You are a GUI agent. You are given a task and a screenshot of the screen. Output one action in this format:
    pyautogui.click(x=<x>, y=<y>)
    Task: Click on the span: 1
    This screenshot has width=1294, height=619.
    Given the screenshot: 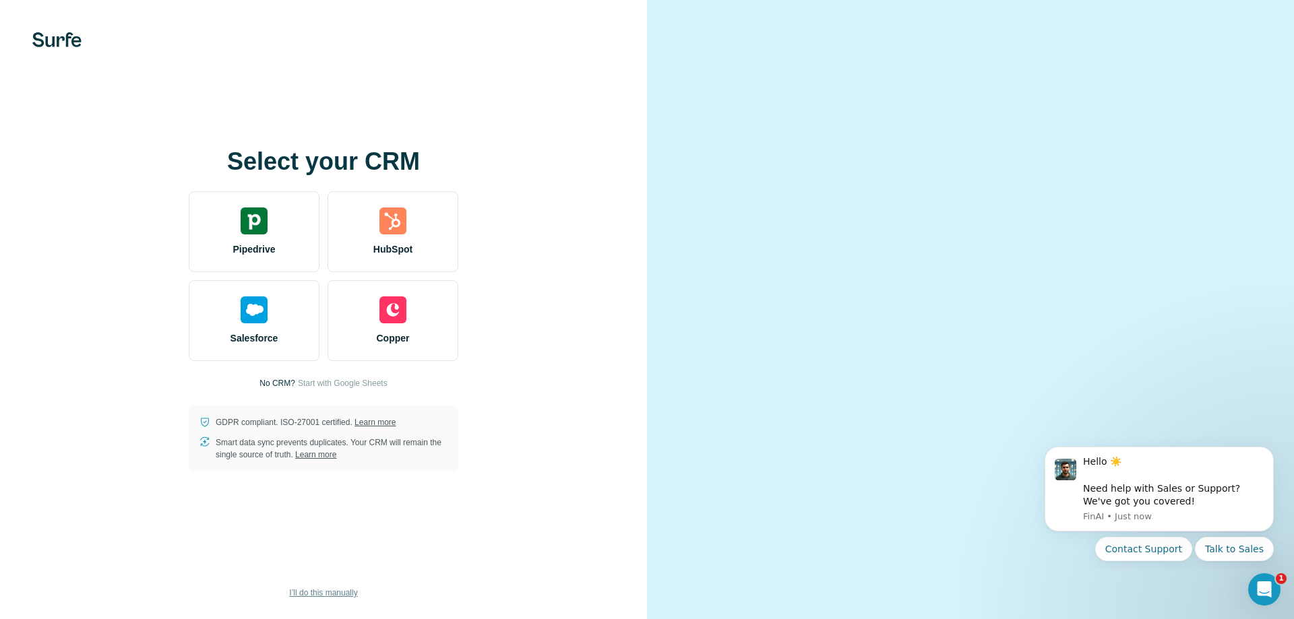 What is the action you would take?
    pyautogui.click(x=1281, y=579)
    